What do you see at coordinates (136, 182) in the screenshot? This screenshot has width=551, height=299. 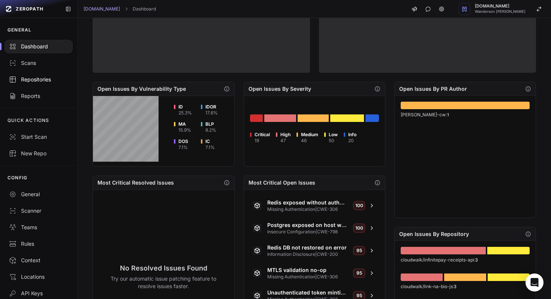 I see `h2: Most Critical Resolved Issues` at bounding box center [136, 182].